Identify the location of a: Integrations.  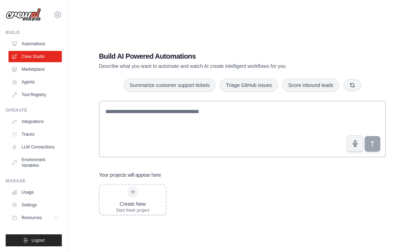
(35, 122).